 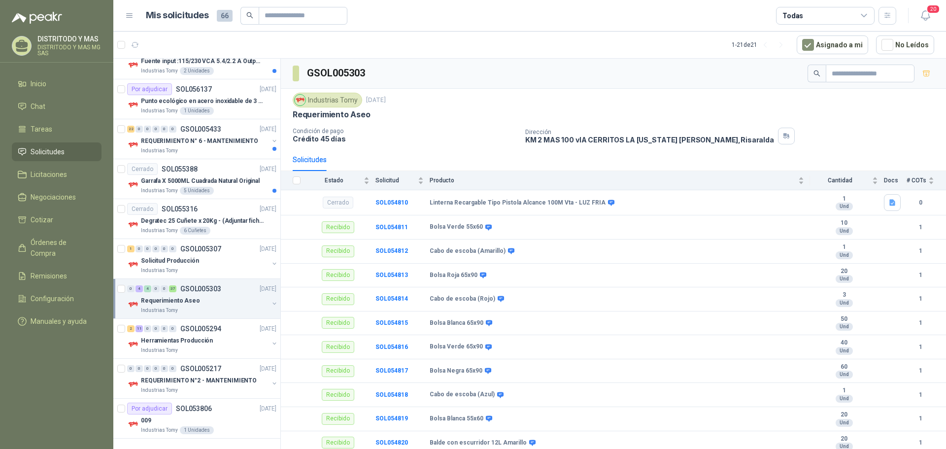 What do you see at coordinates (177, 341) in the screenshot?
I see `p: Herramientas Producción` at bounding box center [177, 341].